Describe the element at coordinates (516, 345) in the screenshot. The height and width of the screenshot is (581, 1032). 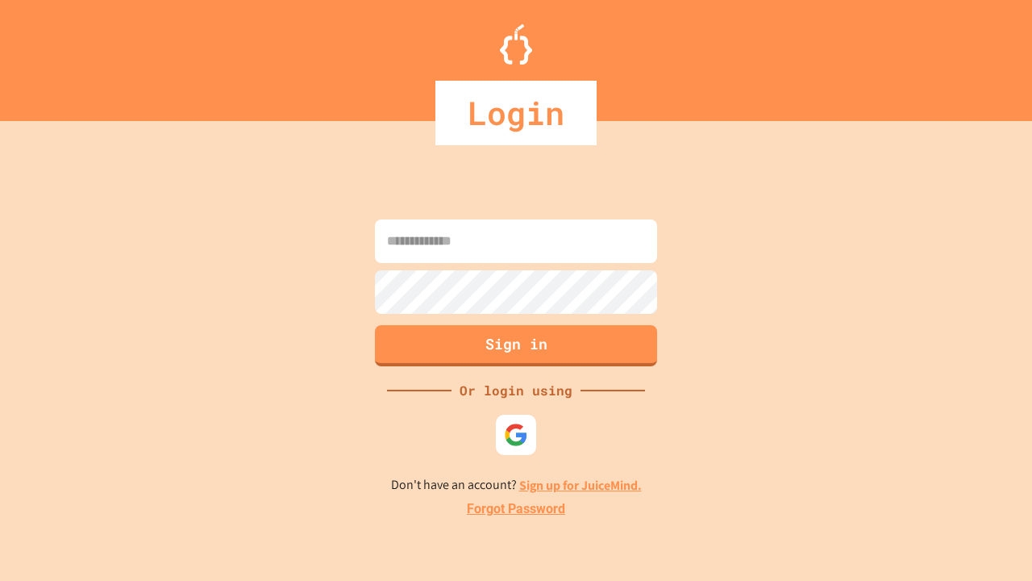
I see `button: Sign in` at that location.